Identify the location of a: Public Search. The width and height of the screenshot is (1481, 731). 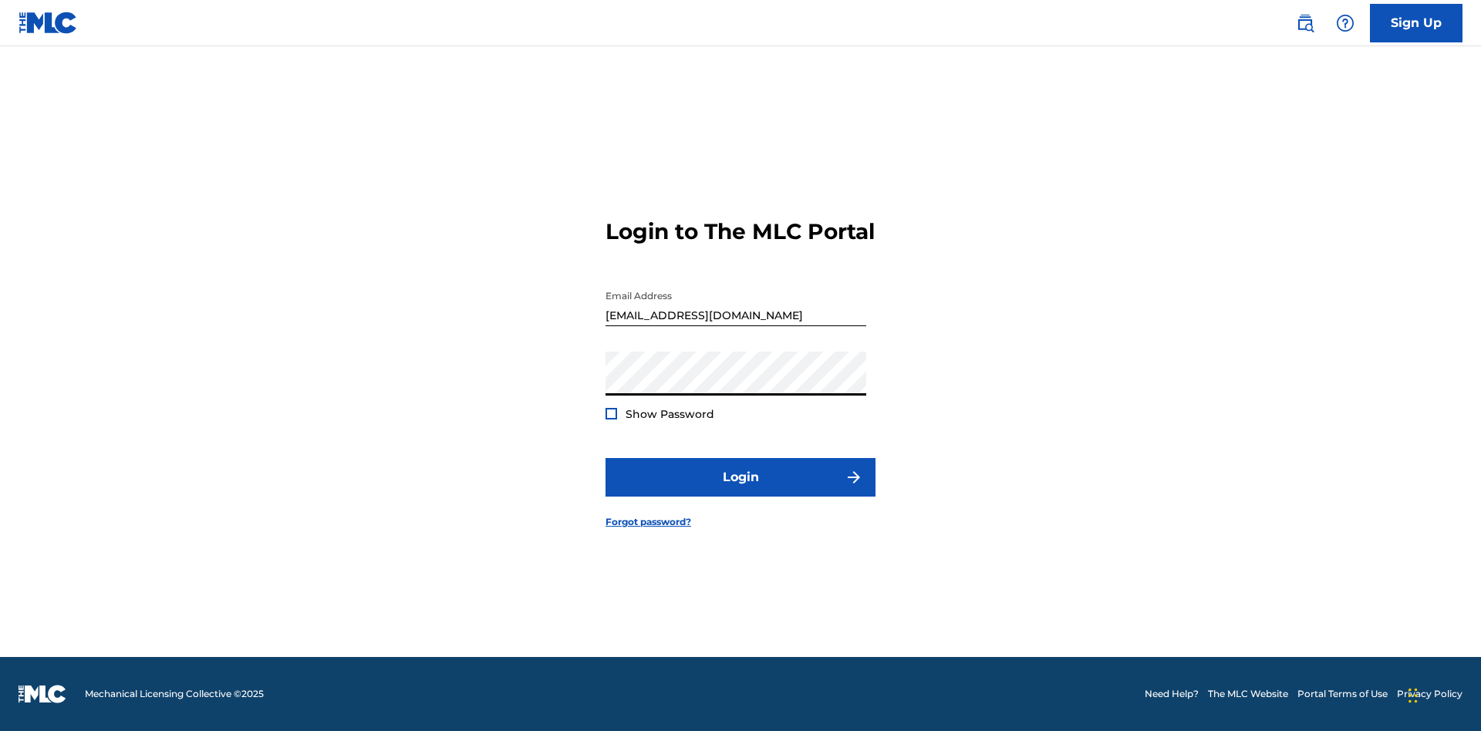
(1305, 23).